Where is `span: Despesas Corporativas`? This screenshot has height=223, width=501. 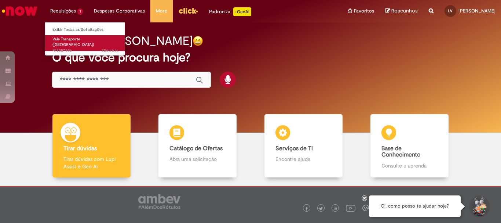 span: Despesas Corporativas is located at coordinates (119, 11).